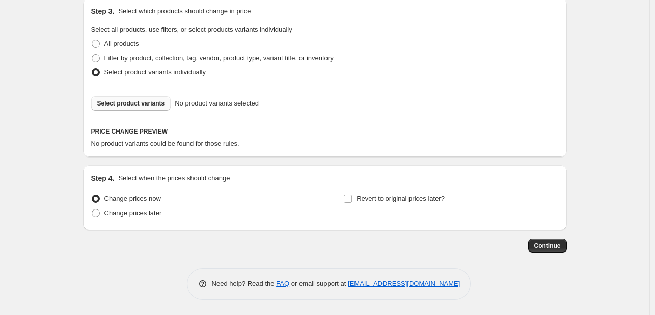  I want to click on span: Filter by product, collection, tag, vendor, product type, variant title, or inventory, so click(219, 58).